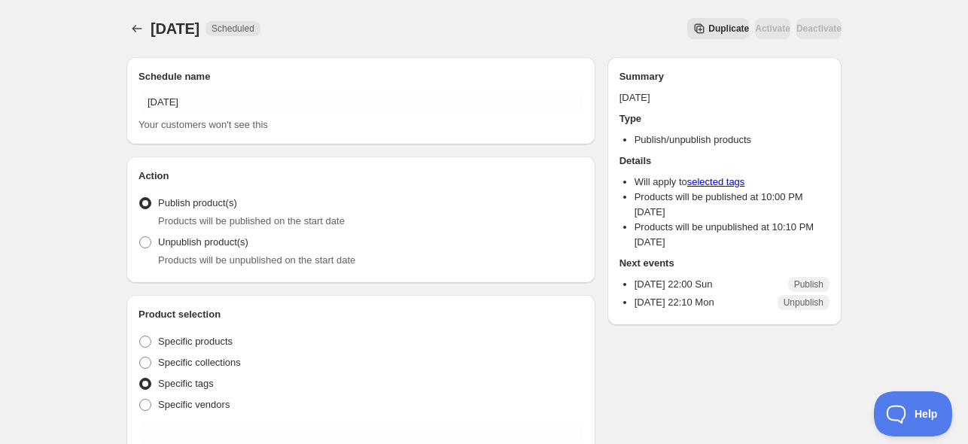 The height and width of the screenshot is (444, 968). What do you see at coordinates (724, 119) in the screenshot?
I see `h2: Type` at bounding box center [724, 119].